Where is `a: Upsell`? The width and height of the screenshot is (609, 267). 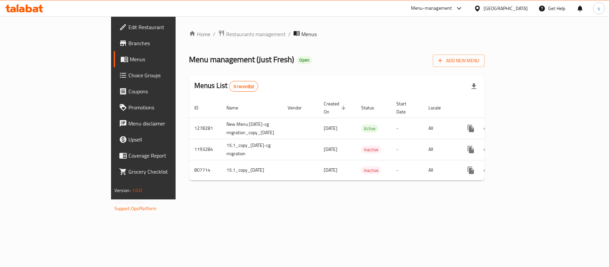 a: Upsell is located at coordinates (163, 139).